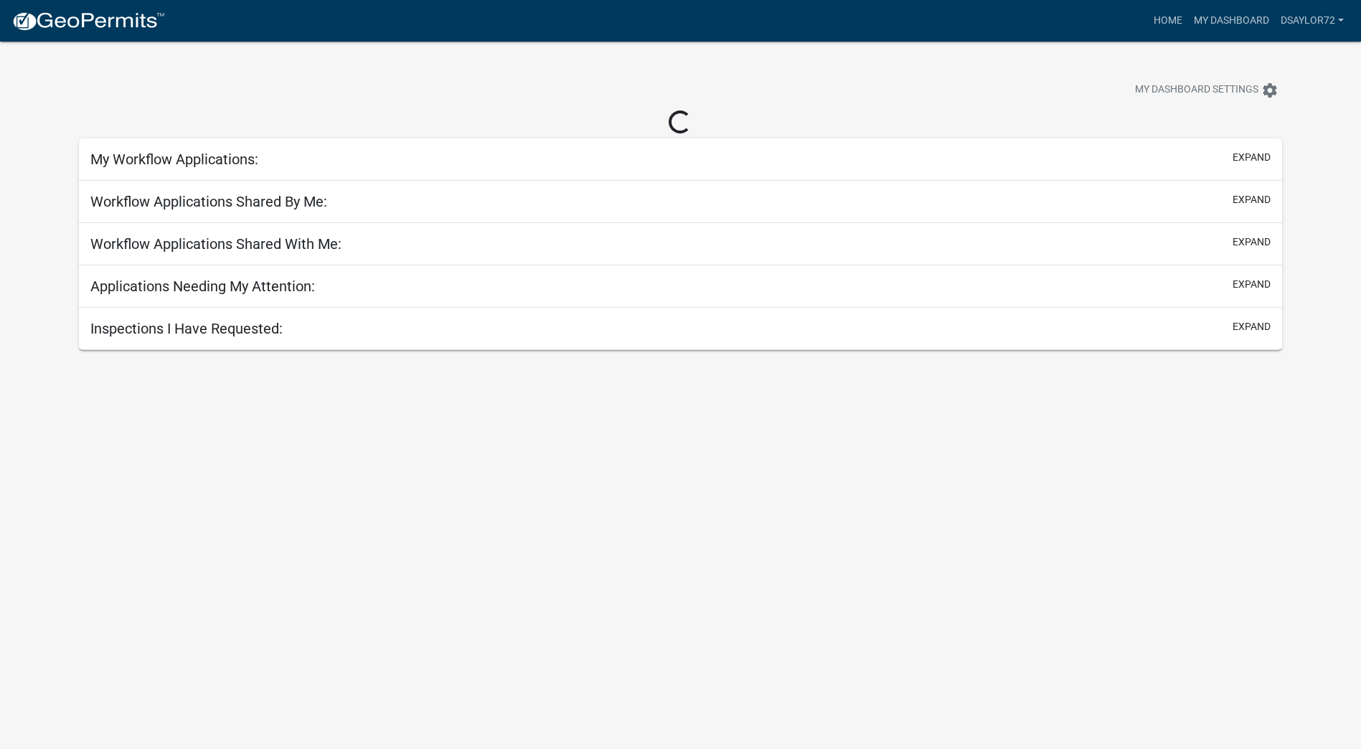 Image resolution: width=1361 pixels, height=749 pixels. I want to click on h5: Applications Needing My Attention:, so click(202, 286).